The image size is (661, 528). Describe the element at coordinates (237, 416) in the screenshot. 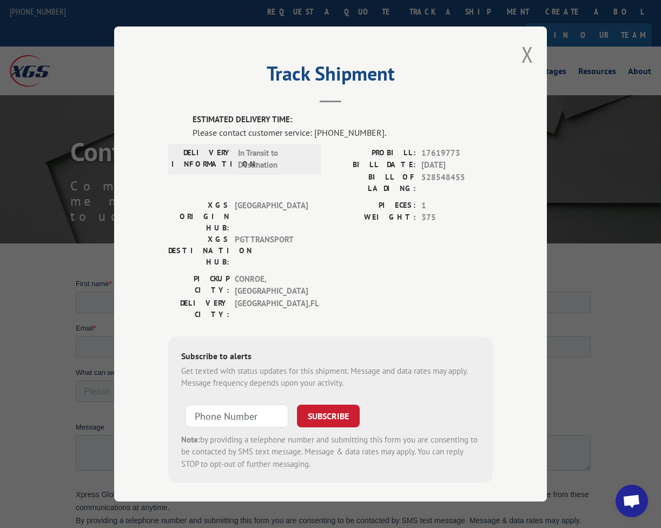

I see `input: Phone Number` at that location.